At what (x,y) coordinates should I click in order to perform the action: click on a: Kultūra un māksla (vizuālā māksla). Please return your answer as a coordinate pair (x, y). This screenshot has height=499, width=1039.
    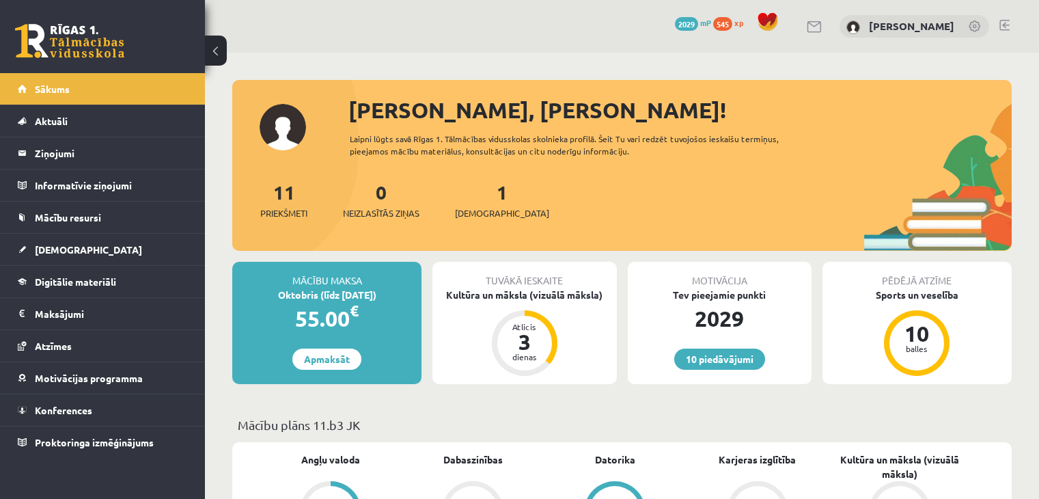
    Looking at the image, I should click on (900, 467).